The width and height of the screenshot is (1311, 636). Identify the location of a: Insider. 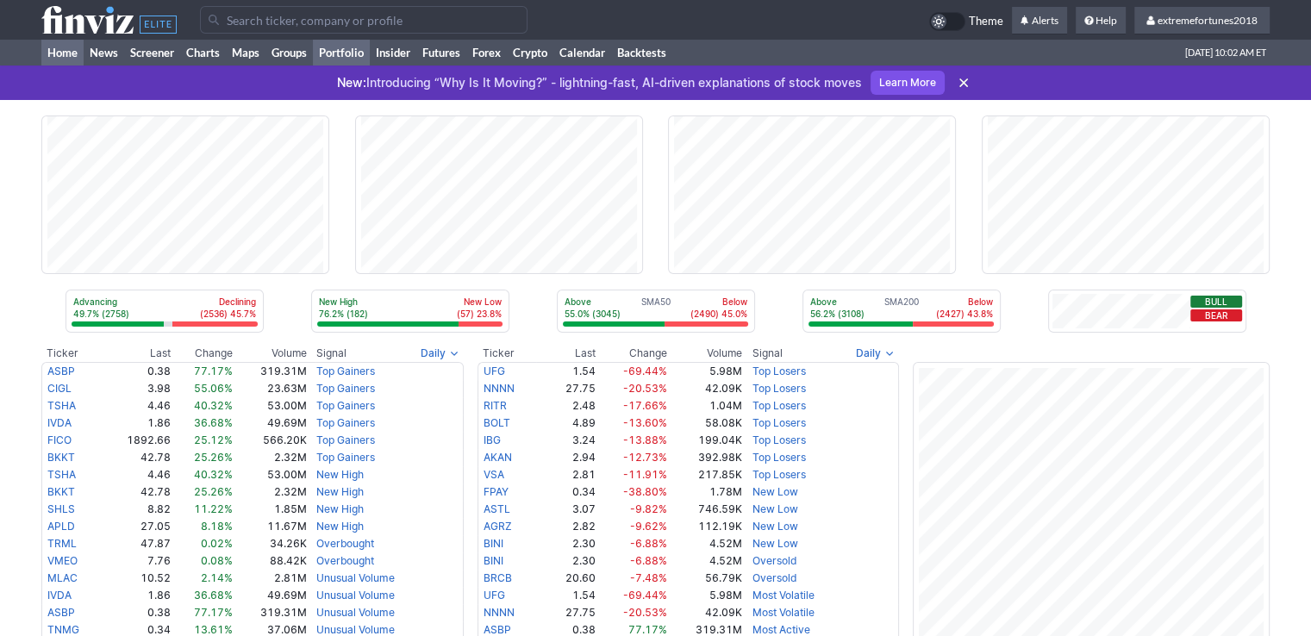
(393, 53).